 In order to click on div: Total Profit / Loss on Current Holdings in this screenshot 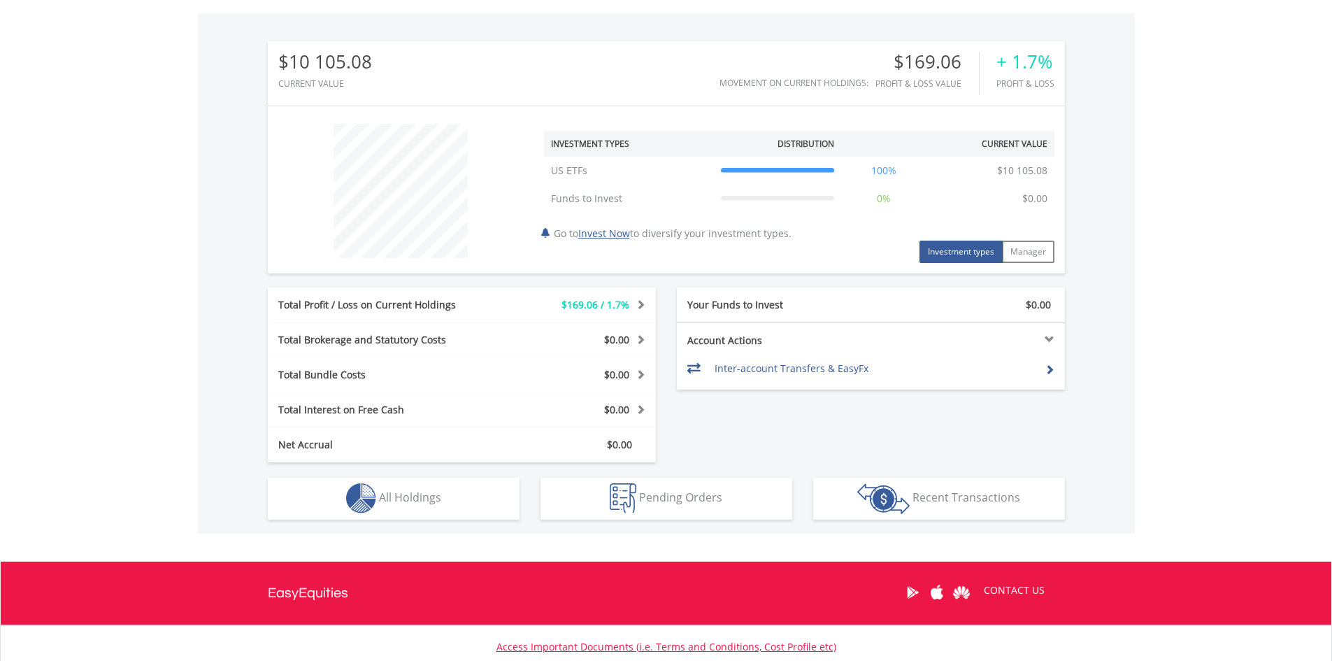, I will do `click(381, 305)`.